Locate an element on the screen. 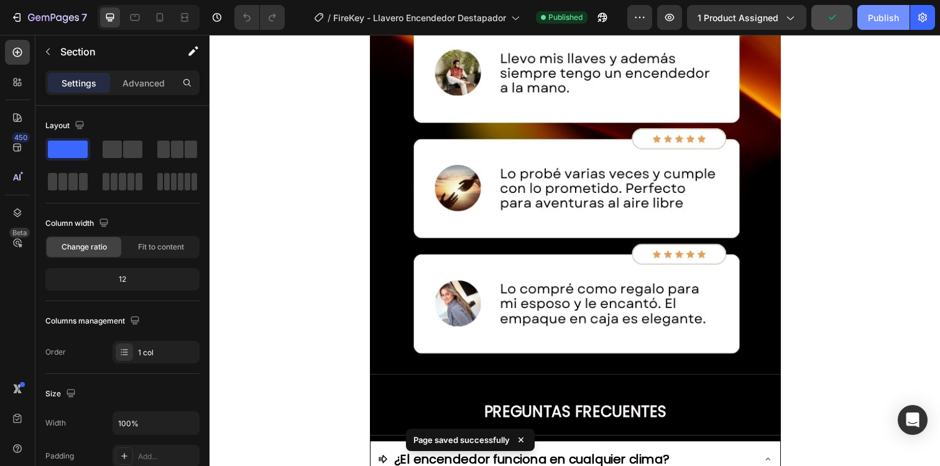 This screenshot has width=940, height=466. span: FireKey - Llavero Encendedor Destapador is located at coordinates (420, 17).